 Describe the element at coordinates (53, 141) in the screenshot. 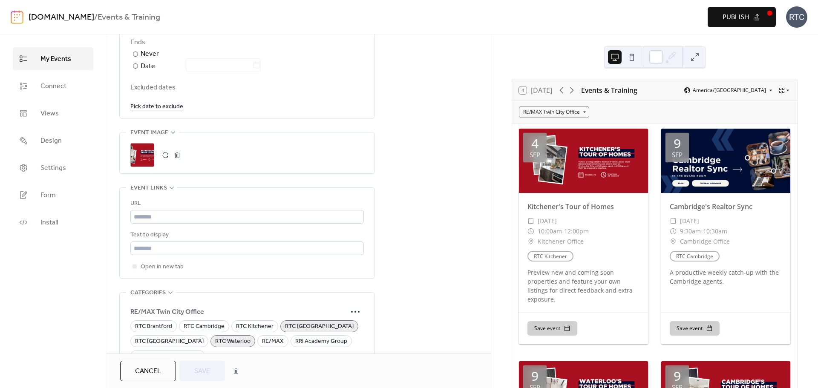

I see `a: Design` at that location.